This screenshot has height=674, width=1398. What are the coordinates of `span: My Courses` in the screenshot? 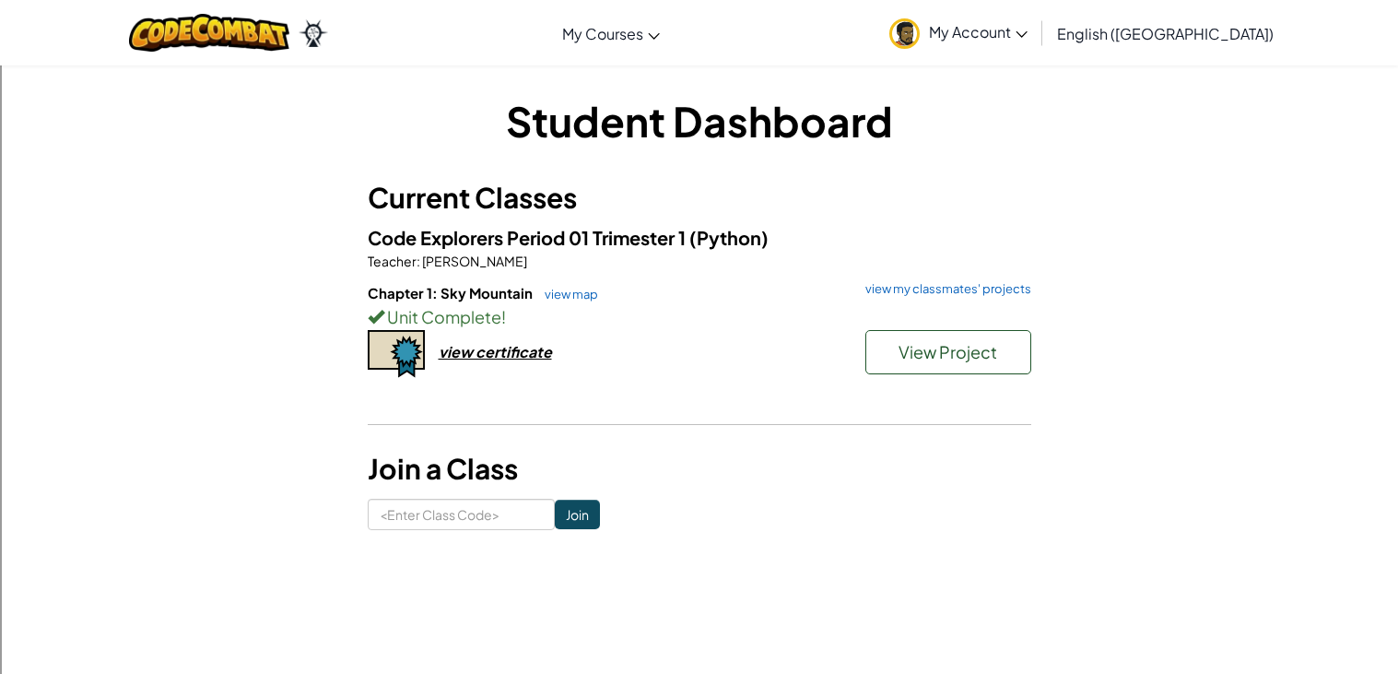 It's located at (603, 33).